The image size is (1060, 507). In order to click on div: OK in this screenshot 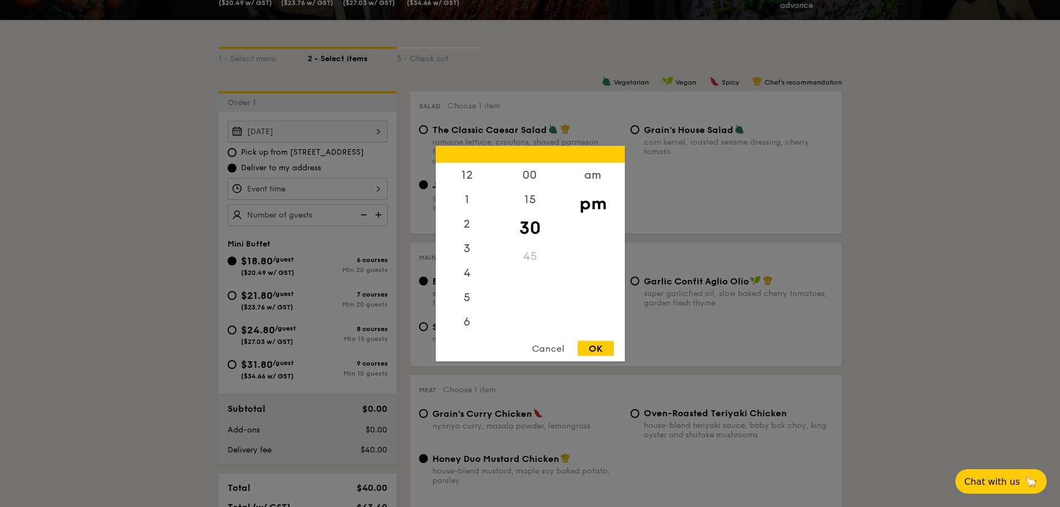, I will do `click(595, 348)`.